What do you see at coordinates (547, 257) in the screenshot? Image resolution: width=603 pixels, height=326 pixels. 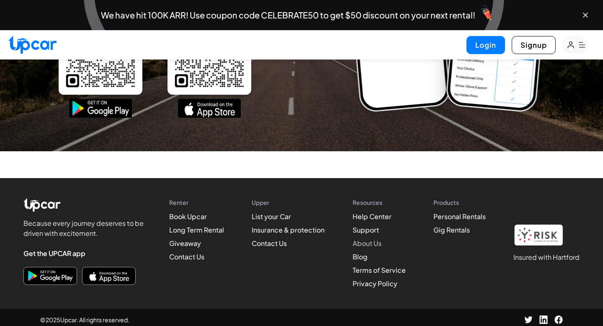 I see `h1: Insured with Hartford` at bounding box center [547, 257].